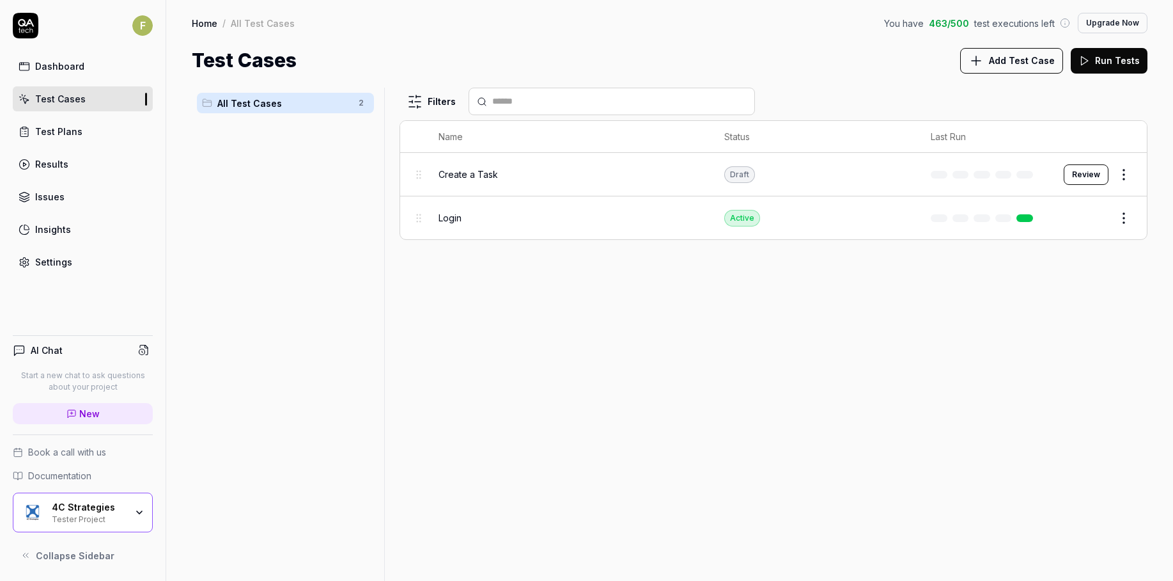 The height and width of the screenshot is (581, 1173). I want to click on th: Last Run, so click(985, 137).